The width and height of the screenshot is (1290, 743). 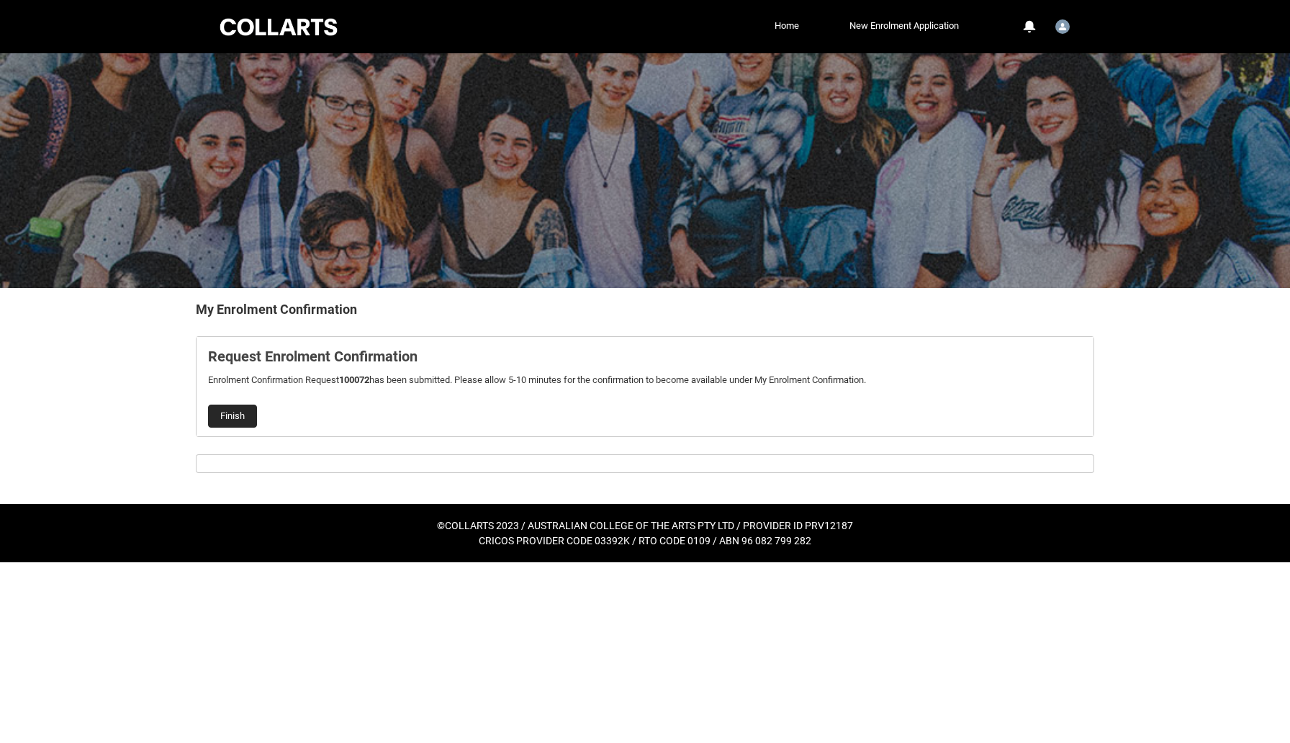 I want to click on button: User Profile Student.mnuske.20252304, so click(x=1062, y=25).